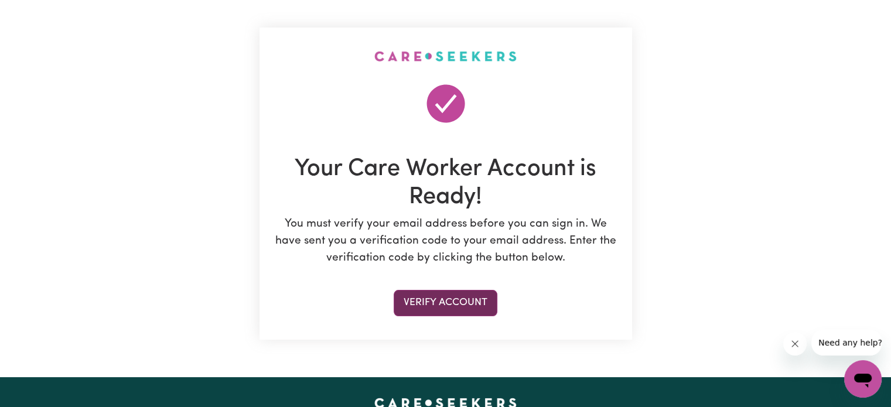 This screenshot has height=407, width=891. I want to click on h1: Your Care Worker Account is Ready!, so click(446, 183).